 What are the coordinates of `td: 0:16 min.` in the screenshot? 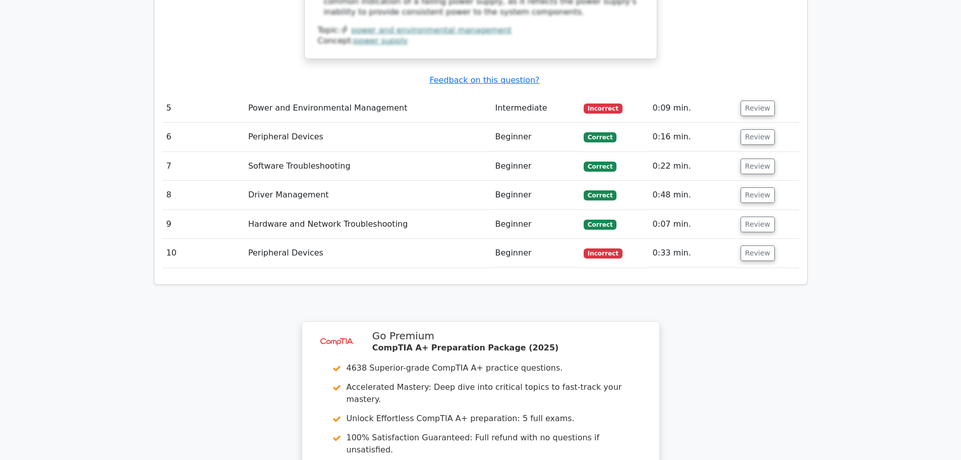 It's located at (693, 137).